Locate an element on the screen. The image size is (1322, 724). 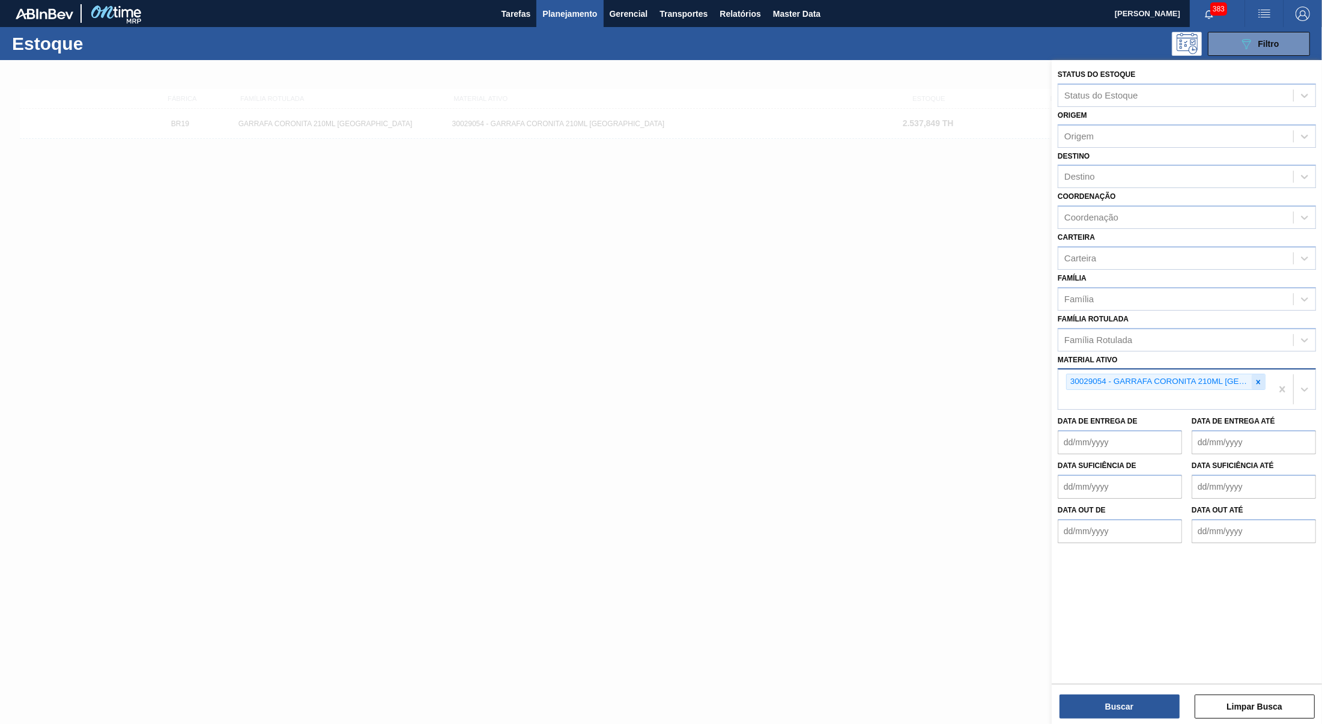
div: Destino is located at coordinates (1079, 177).